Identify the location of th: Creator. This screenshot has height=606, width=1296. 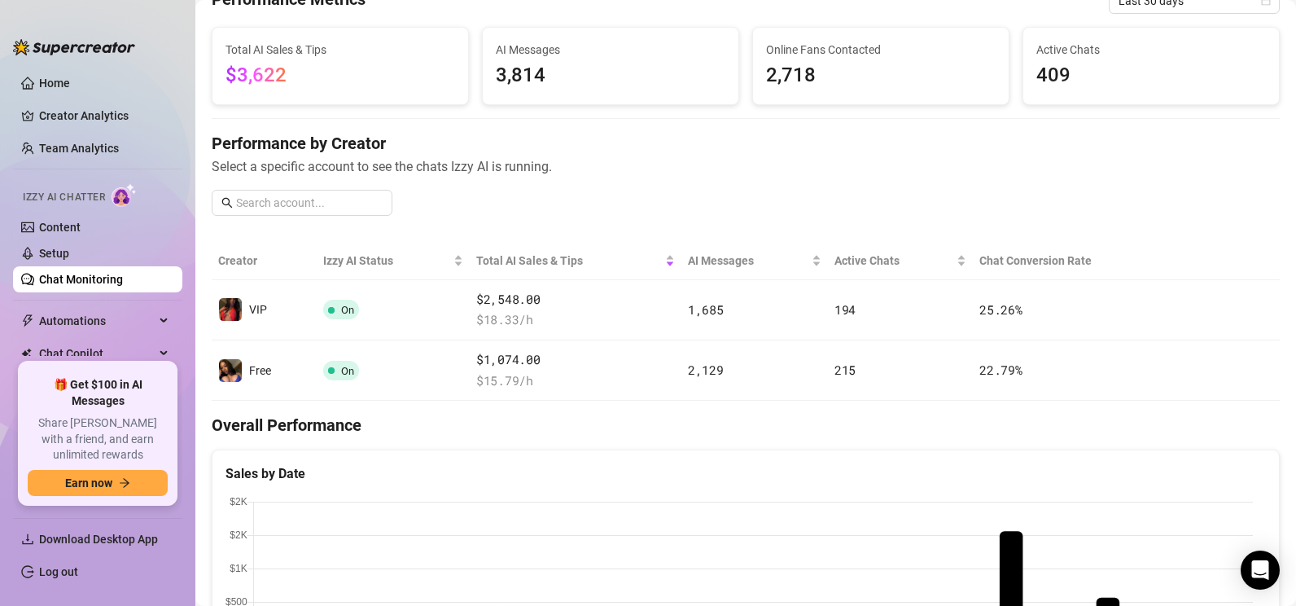
(264, 260).